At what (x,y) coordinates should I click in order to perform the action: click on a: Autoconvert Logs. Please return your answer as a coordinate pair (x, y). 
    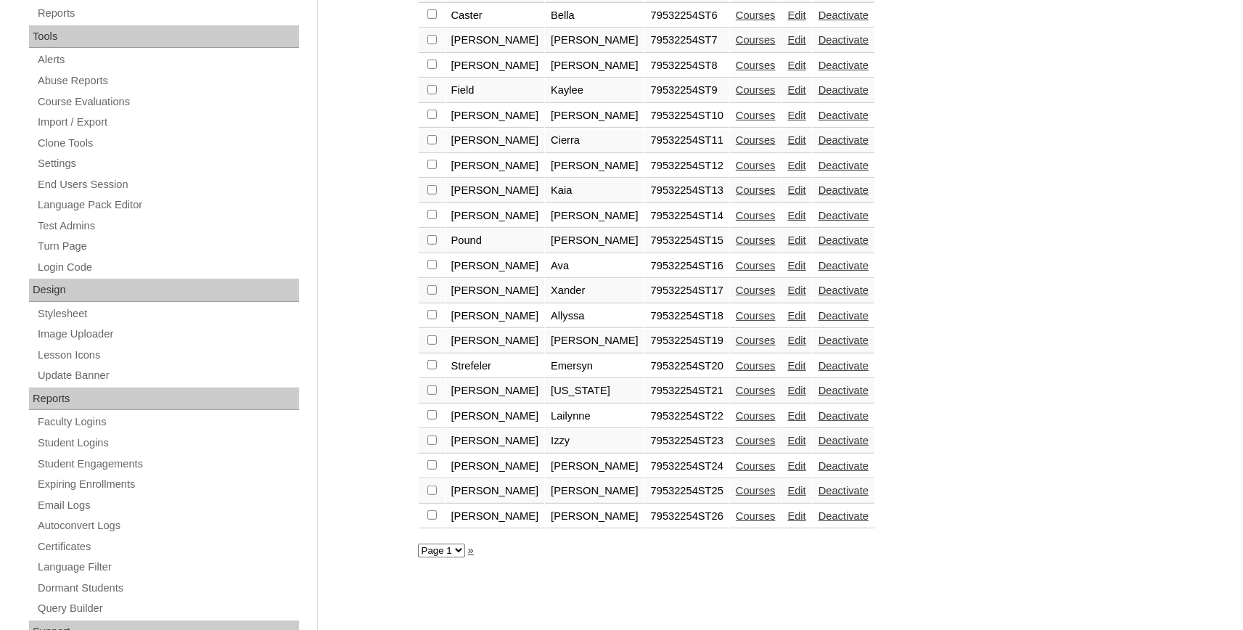
    Looking at the image, I should click on (168, 525).